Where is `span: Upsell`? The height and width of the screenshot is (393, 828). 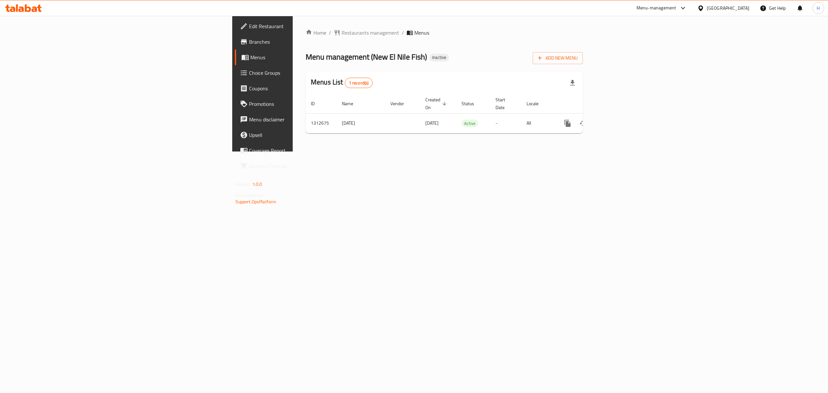
span: Upsell is located at coordinates (307, 135).